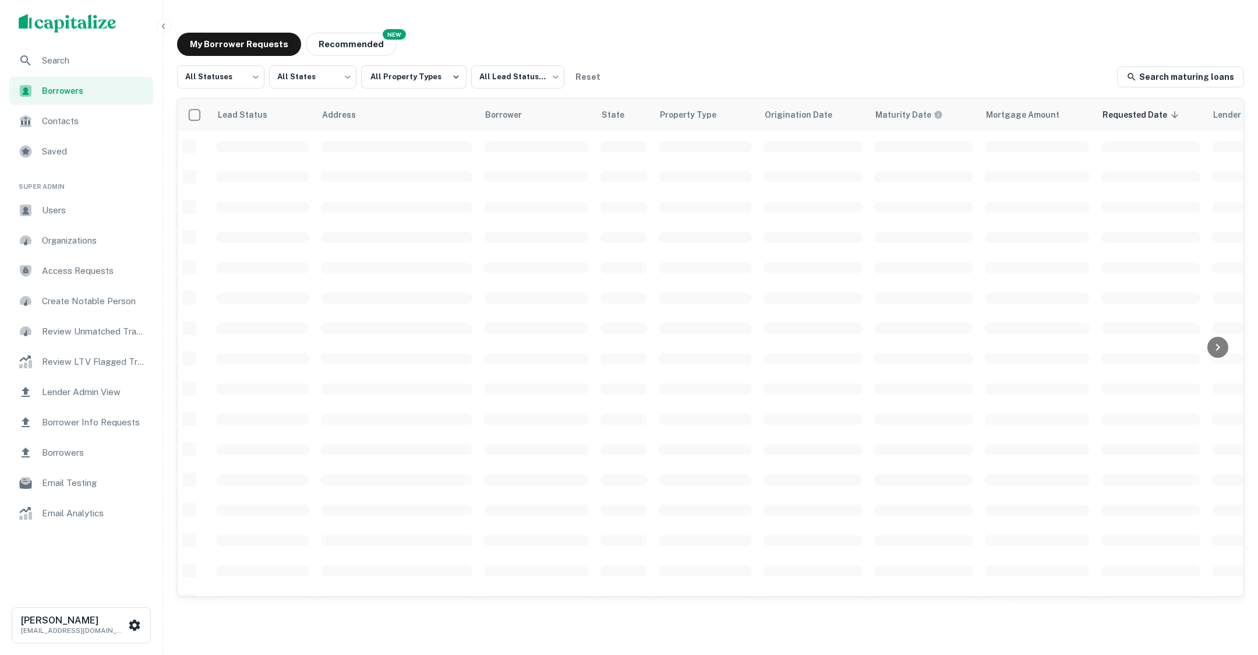 This screenshot has height=655, width=1258. What do you see at coordinates (81, 182) in the screenshot?
I see `li: Super Admin` at bounding box center [81, 182].